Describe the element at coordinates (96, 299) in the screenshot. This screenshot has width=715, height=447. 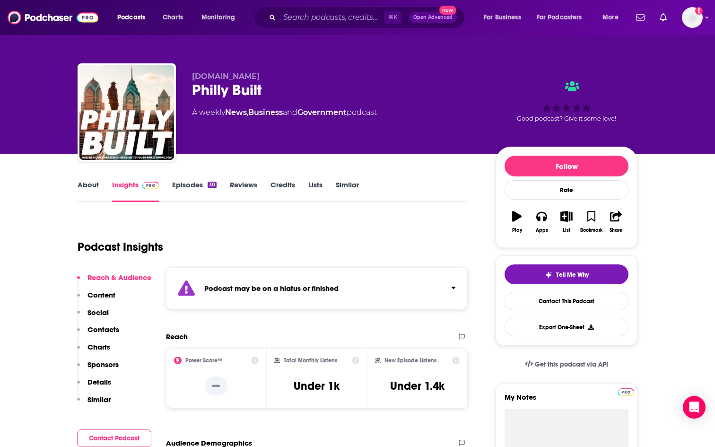
I see `button: Content` at that location.